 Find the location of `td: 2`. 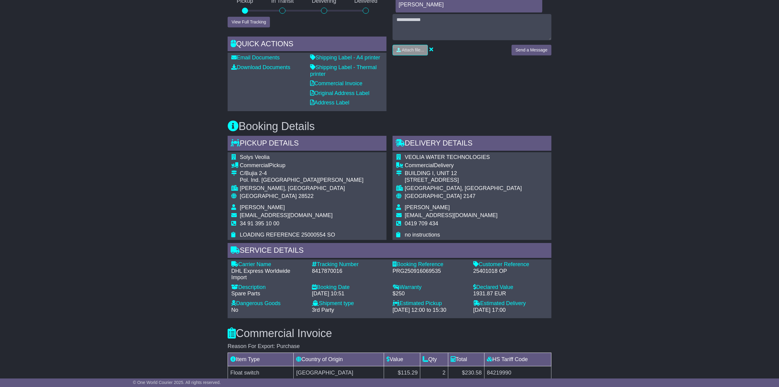

td: 2 is located at coordinates (434, 373).